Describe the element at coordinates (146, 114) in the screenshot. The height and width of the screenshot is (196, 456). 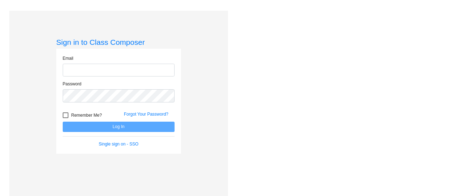
I see `a: Forgot Your Password?` at that location.